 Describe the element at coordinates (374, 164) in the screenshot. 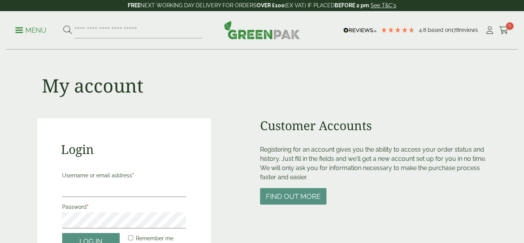

I see `p: Registering for an account gives you the ability to access your order status and history. Just fi...` at that location.